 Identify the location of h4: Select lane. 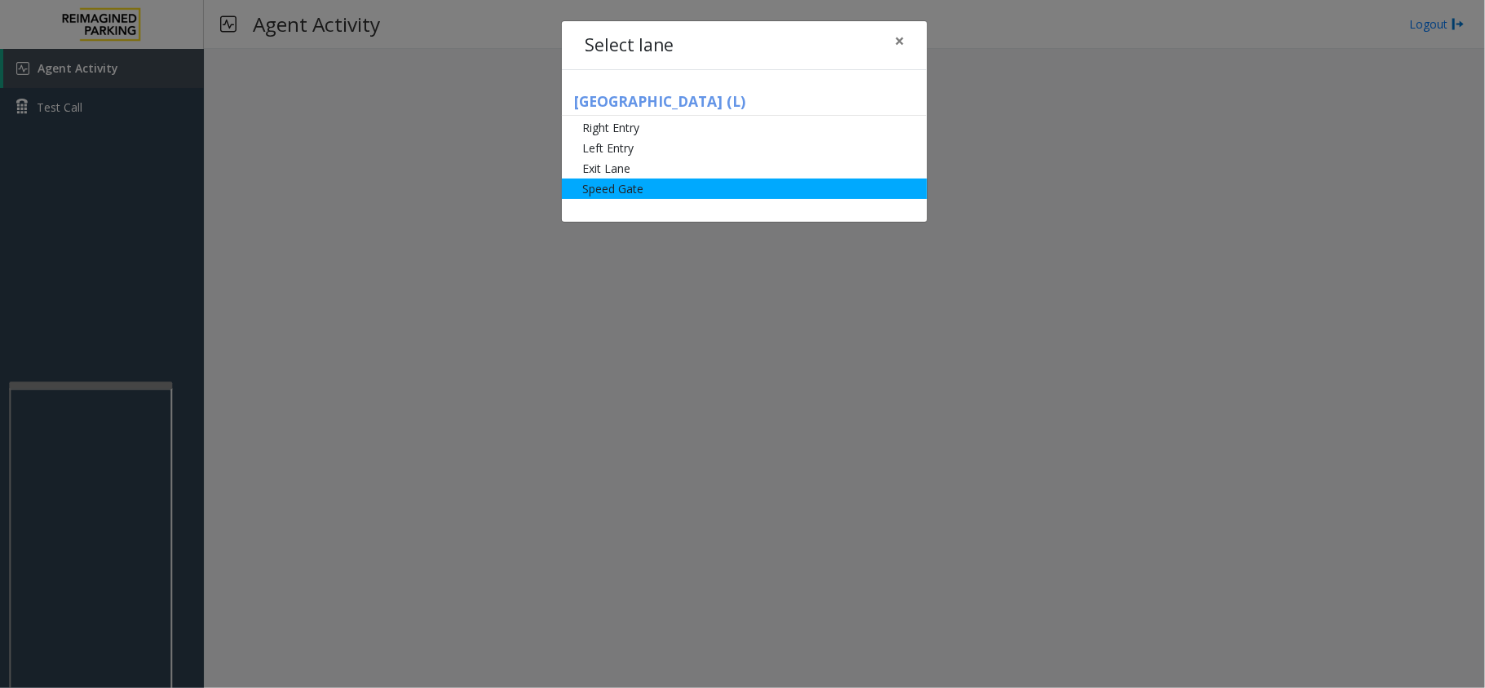
(629, 46).